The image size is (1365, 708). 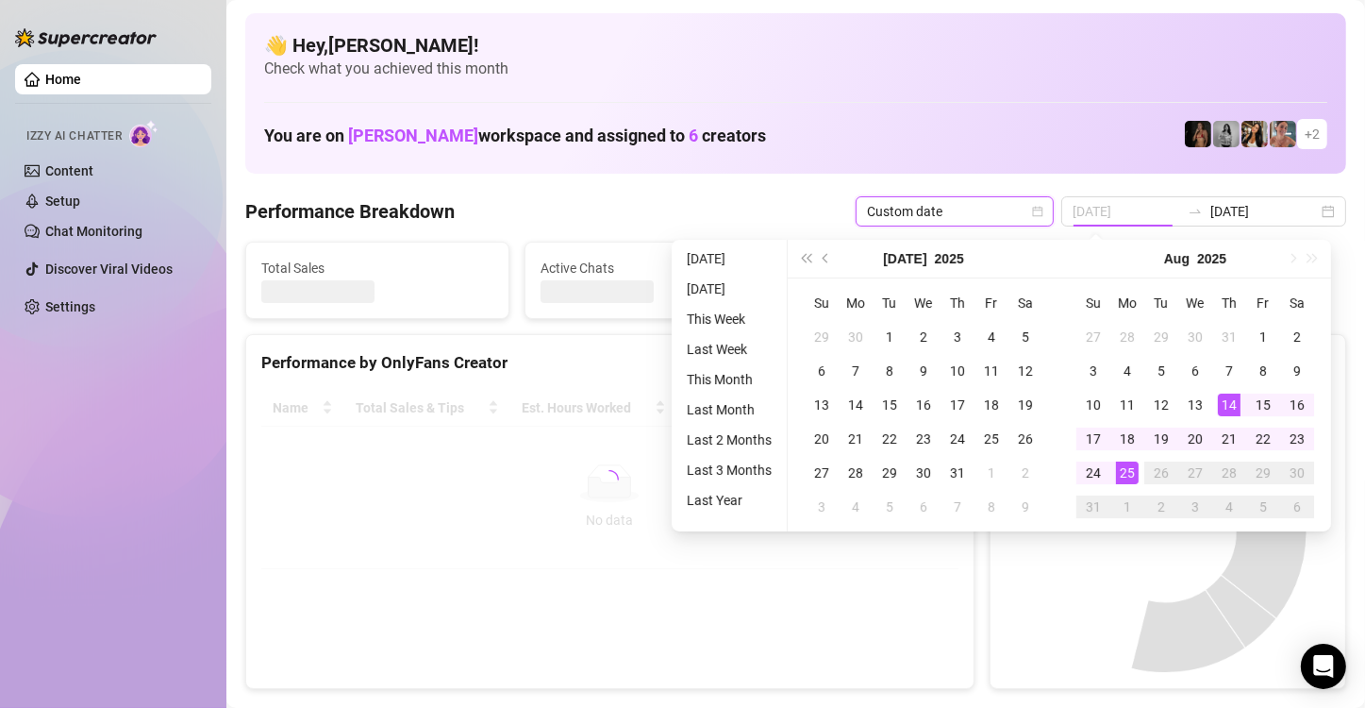 What do you see at coordinates (1026, 371) in the screenshot?
I see `div: 12` at bounding box center [1026, 371].